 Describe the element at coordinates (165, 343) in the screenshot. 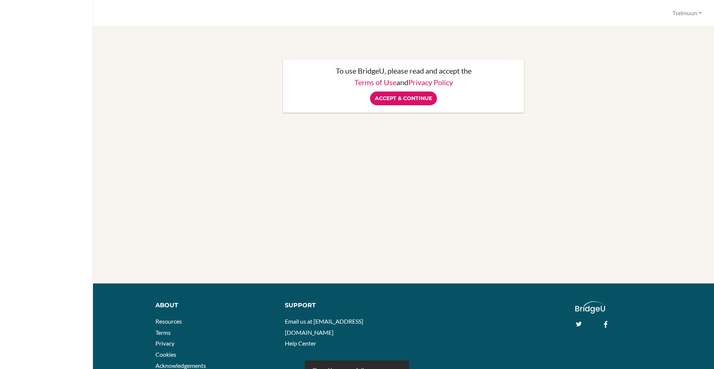

I see `a: Privacy` at that location.